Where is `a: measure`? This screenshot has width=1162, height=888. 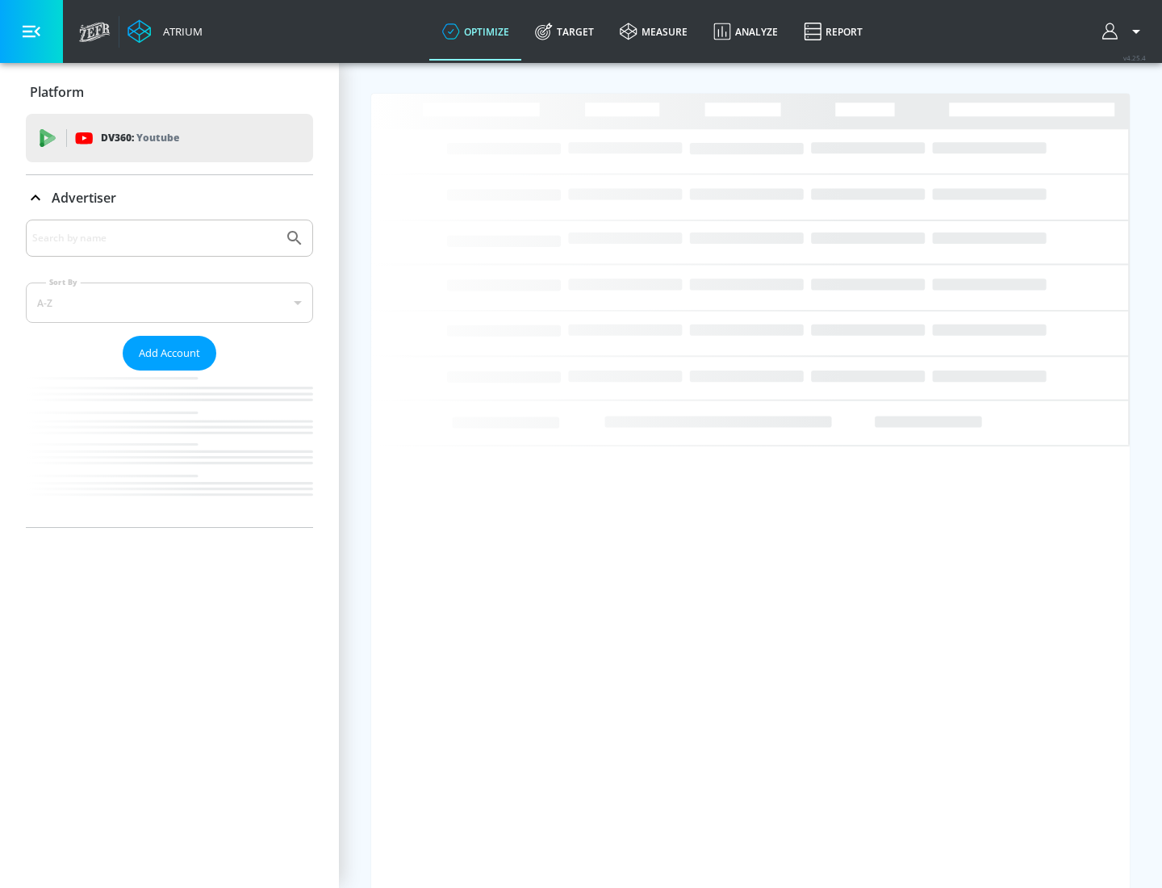 a: measure is located at coordinates (654, 31).